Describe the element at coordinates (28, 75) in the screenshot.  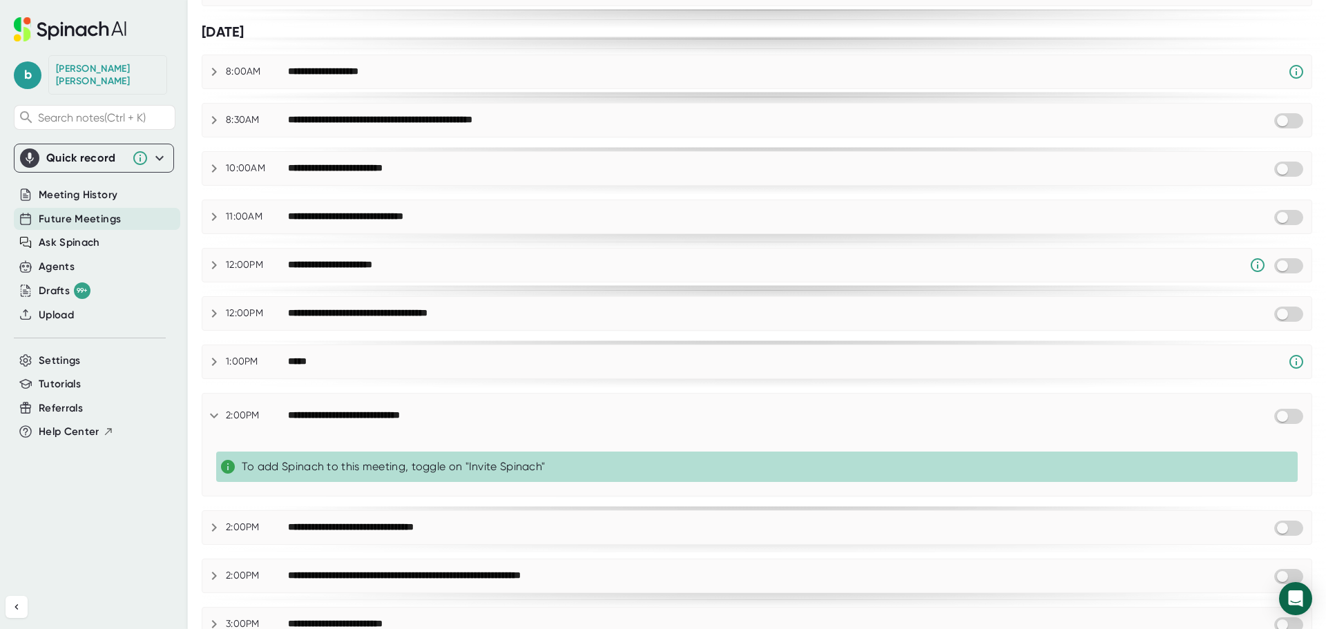
I see `span: b` at that location.